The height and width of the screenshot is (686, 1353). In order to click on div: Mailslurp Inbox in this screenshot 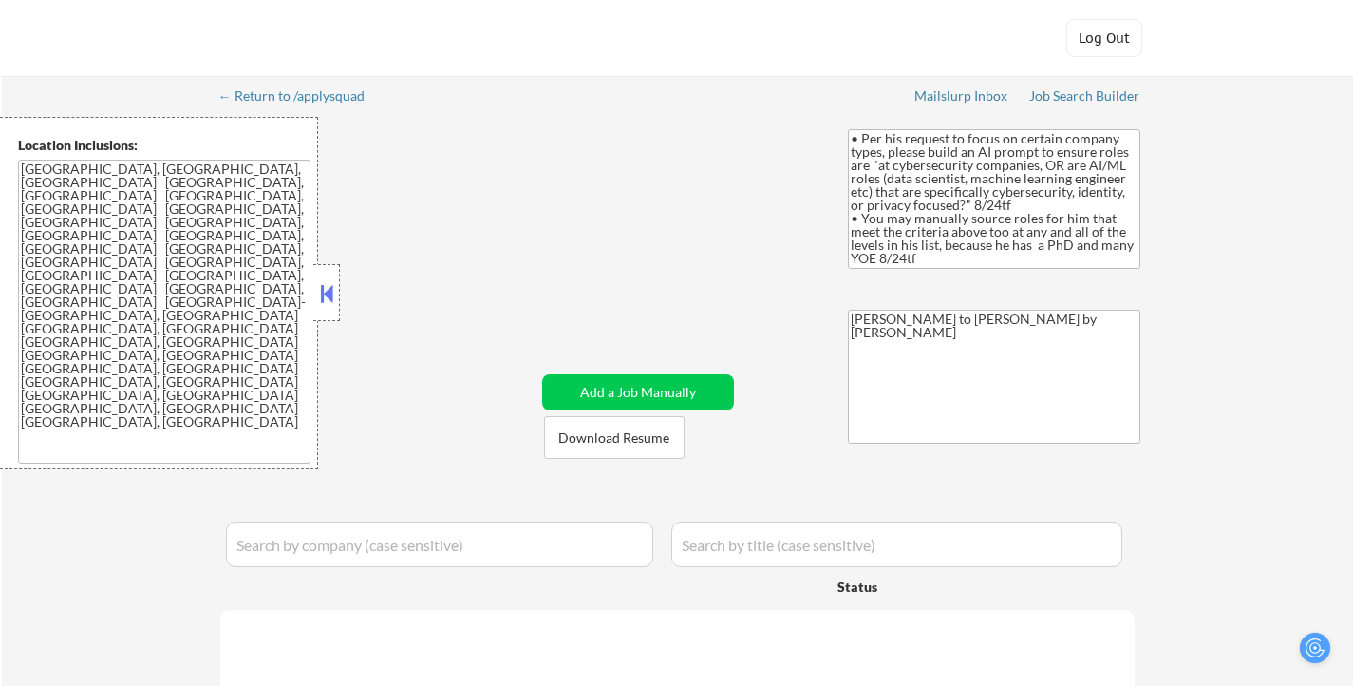, I will do `click(962, 96)`.